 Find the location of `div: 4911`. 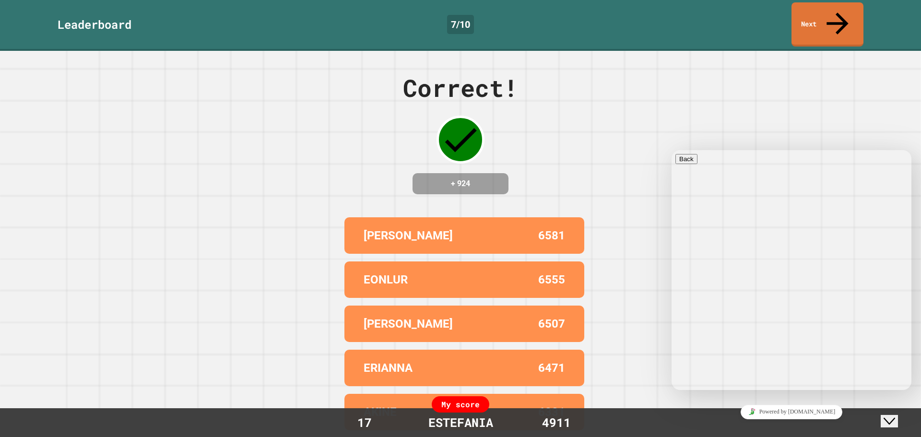

div: 4911 is located at coordinates (556, 422).